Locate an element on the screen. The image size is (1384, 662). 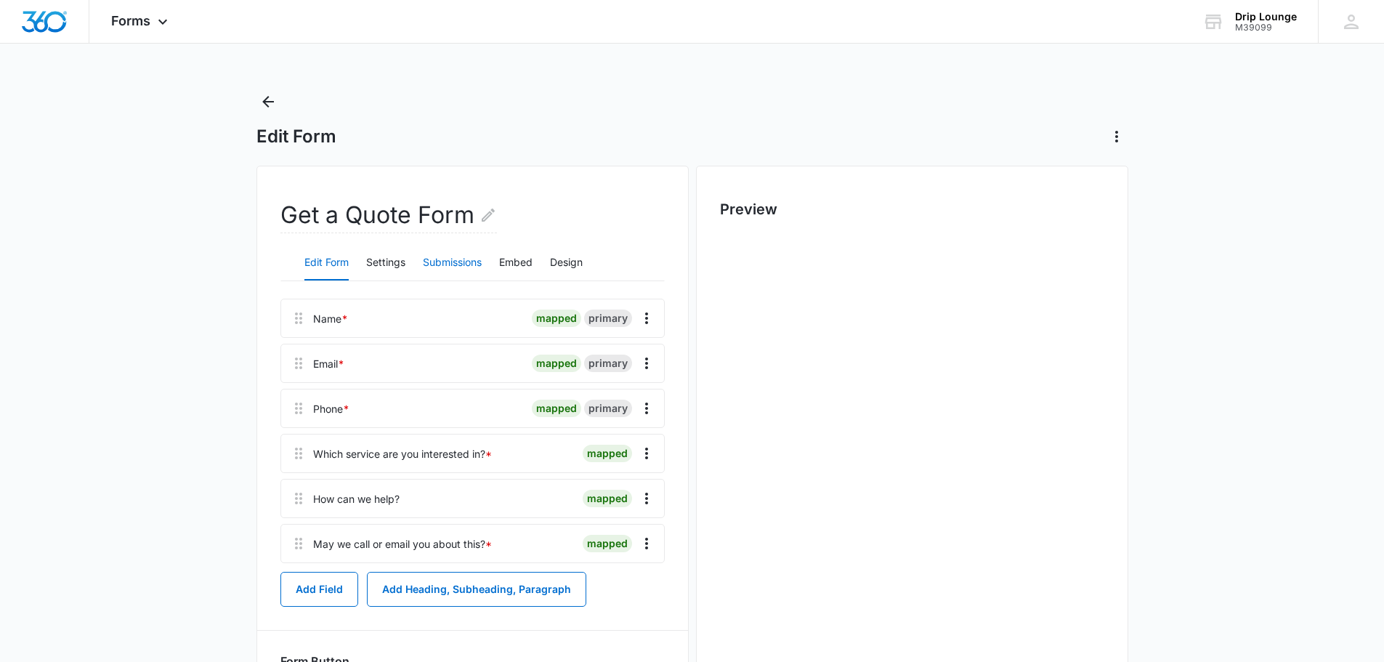
div: How can we help? is located at coordinates (356, 498).